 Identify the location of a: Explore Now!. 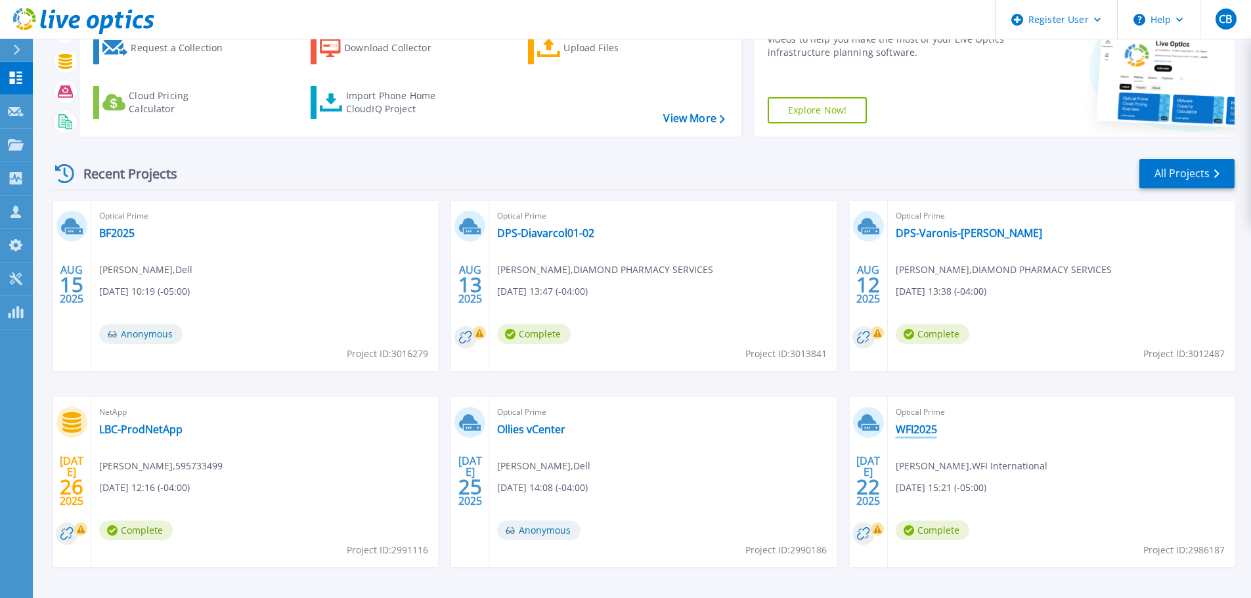
(818, 110).